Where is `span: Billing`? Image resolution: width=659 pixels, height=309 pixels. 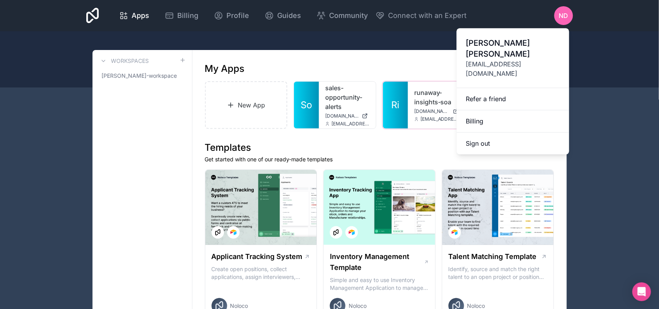
span: Billing is located at coordinates (188, 16).